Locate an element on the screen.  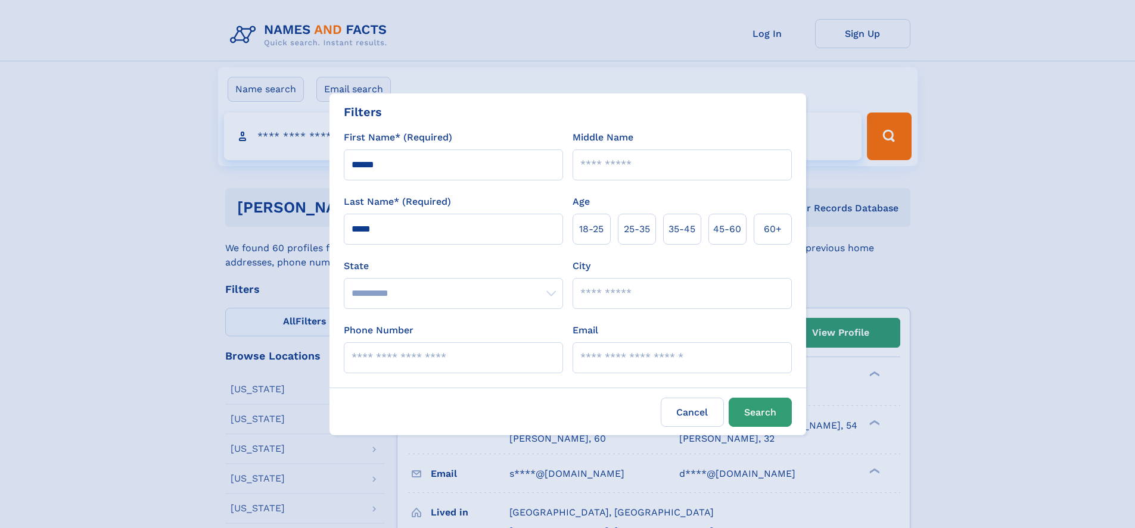
span: 45‑60 is located at coordinates (727, 229).